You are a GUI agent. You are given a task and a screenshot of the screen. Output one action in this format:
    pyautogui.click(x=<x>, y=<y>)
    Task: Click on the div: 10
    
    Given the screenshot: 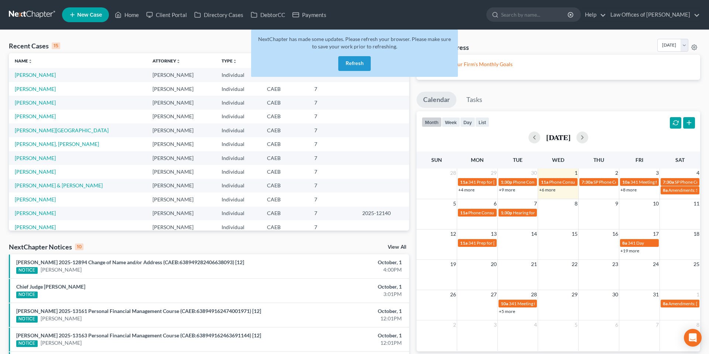 What is the action you would take?
    pyautogui.click(x=79, y=247)
    